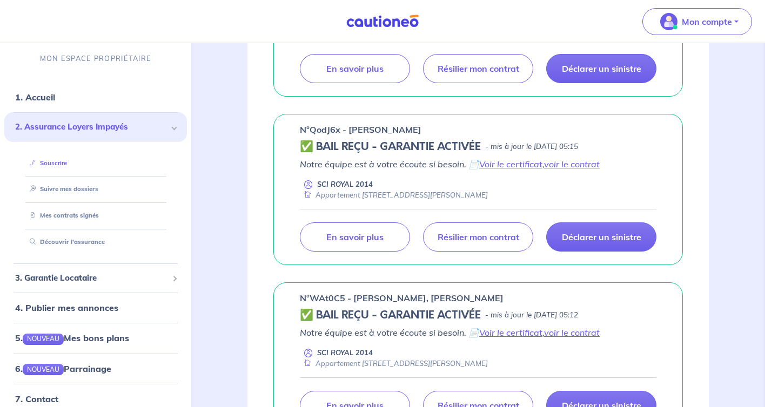 This screenshot has width=765, height=407. Describe the element at coordinates (96, 58) in the screenshot. I see `p: MON ESPACE PROPRIÉTAIRE` at that location.